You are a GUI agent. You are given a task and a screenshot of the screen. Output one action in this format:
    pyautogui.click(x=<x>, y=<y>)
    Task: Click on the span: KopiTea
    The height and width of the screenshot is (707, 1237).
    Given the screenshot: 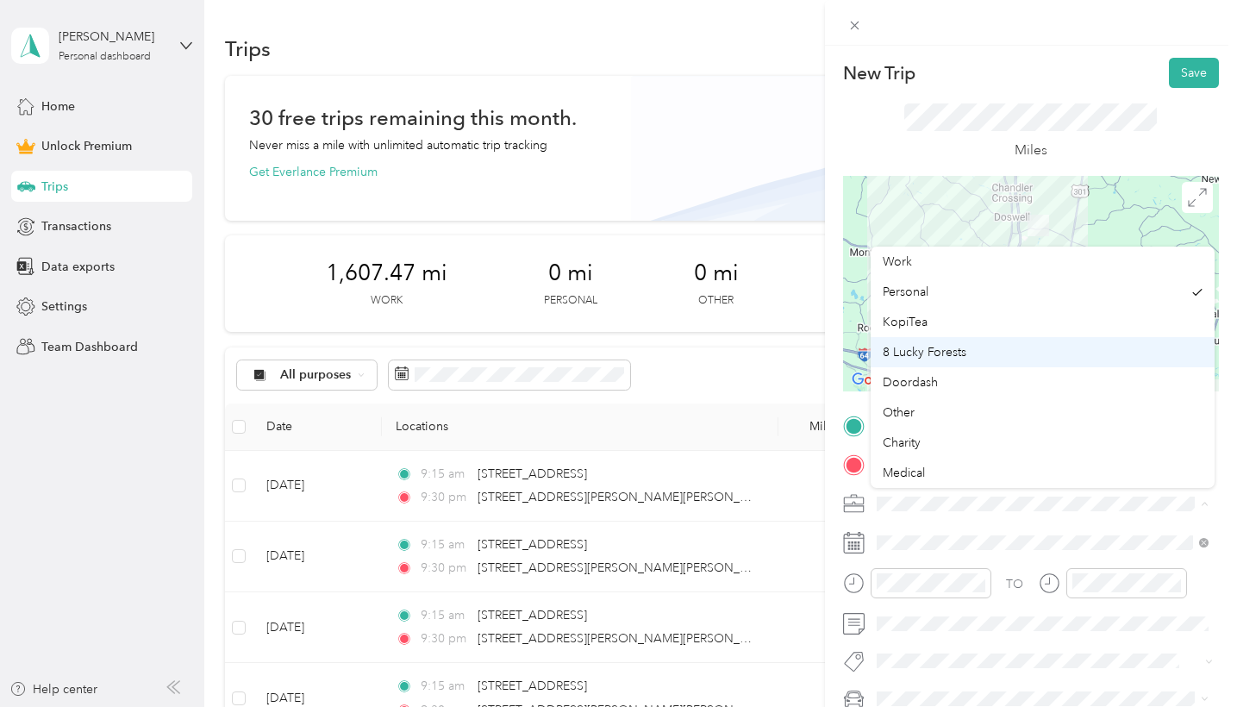 What is the action you would take?
    pyautogui.click(x=905, y=321)
    